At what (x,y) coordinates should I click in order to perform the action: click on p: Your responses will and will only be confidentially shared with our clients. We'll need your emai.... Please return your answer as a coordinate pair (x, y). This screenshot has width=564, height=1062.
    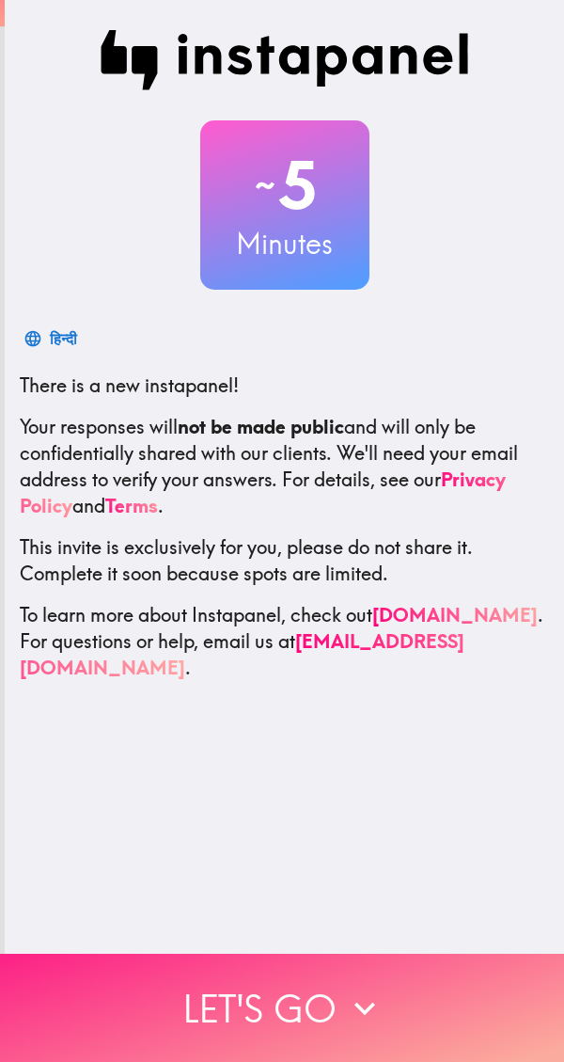
    Looking at the image, I should click on (284, 467).